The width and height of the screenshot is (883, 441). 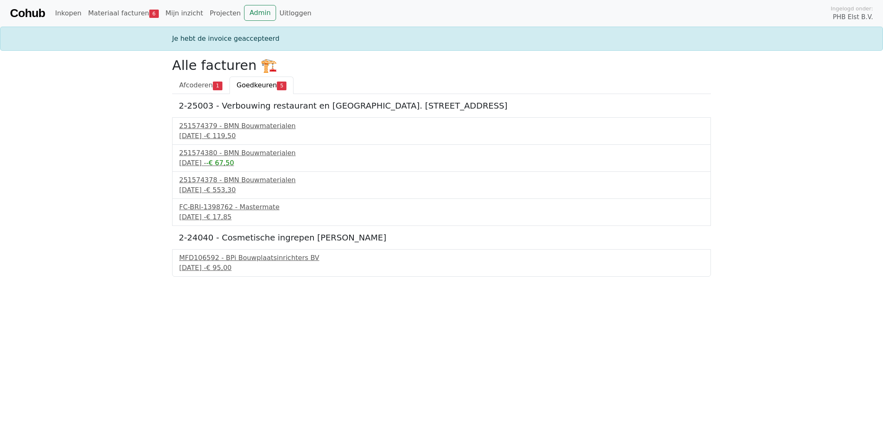 What do you see at coordinates (442, 126) in the screenshot?
I see `div: 251574379 - BMN Bouwmaterialen` at bounding box center [442, 126].